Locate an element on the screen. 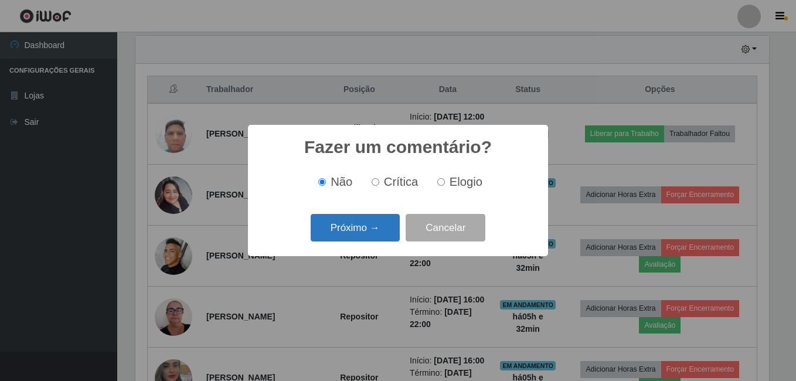  input: Não is located at coordinates (322, 182).